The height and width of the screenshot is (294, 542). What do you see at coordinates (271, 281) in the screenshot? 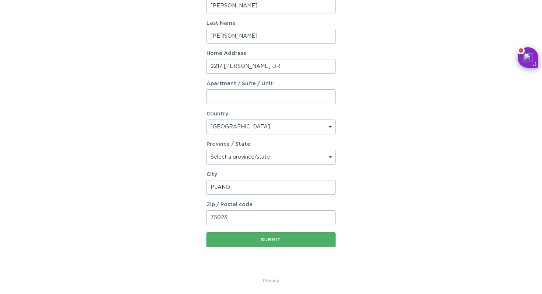
I see `a: Privacy Policy & Terms of Use` at bounding box center [271, 281].